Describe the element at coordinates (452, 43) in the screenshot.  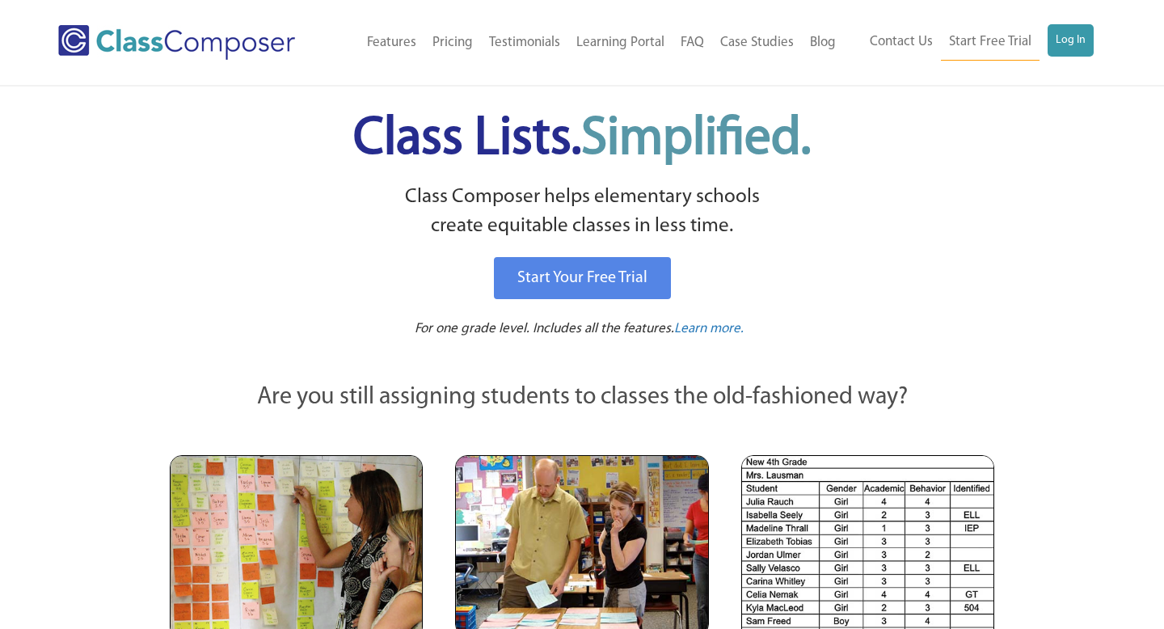
I see `a: Pricing` at that location.